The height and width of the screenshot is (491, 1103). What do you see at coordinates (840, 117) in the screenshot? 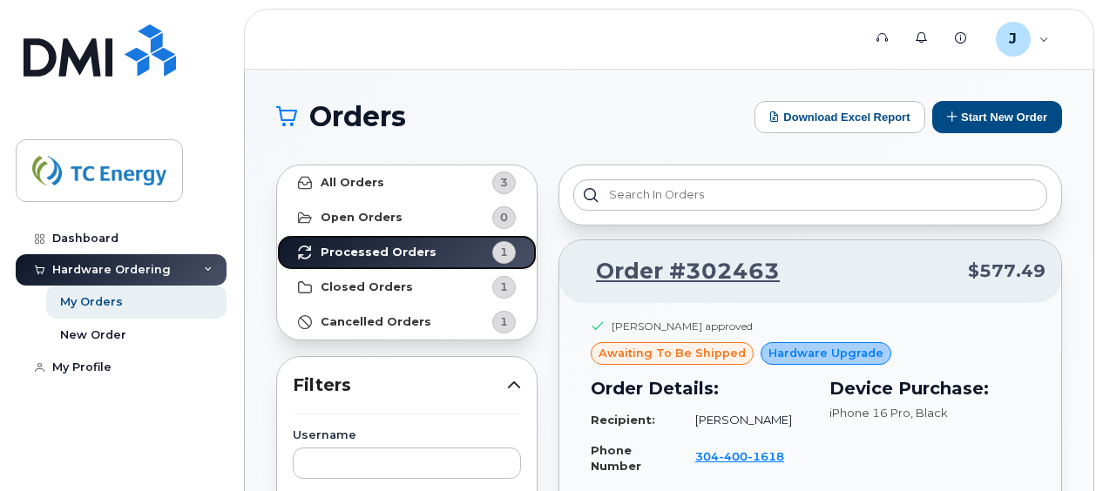
I see `button: Download Excel Report` at bounding box center [840, 117].